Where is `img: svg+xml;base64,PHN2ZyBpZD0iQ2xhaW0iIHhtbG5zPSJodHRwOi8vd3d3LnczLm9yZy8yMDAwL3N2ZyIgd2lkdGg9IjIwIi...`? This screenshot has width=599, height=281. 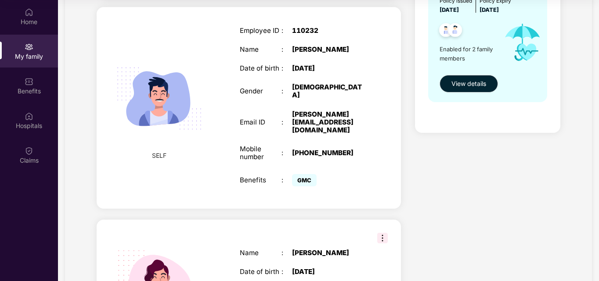 img: svg+xml;base64,PHN2ZyBpZD0iQ2xhaW0iIHhtbG5zPSJodHRwOi8vd3d3LnczLm9yZy8yMDAwL3N2ZyIgd2lkdGg9IjIwIi... is located at coordinates (29, 151).